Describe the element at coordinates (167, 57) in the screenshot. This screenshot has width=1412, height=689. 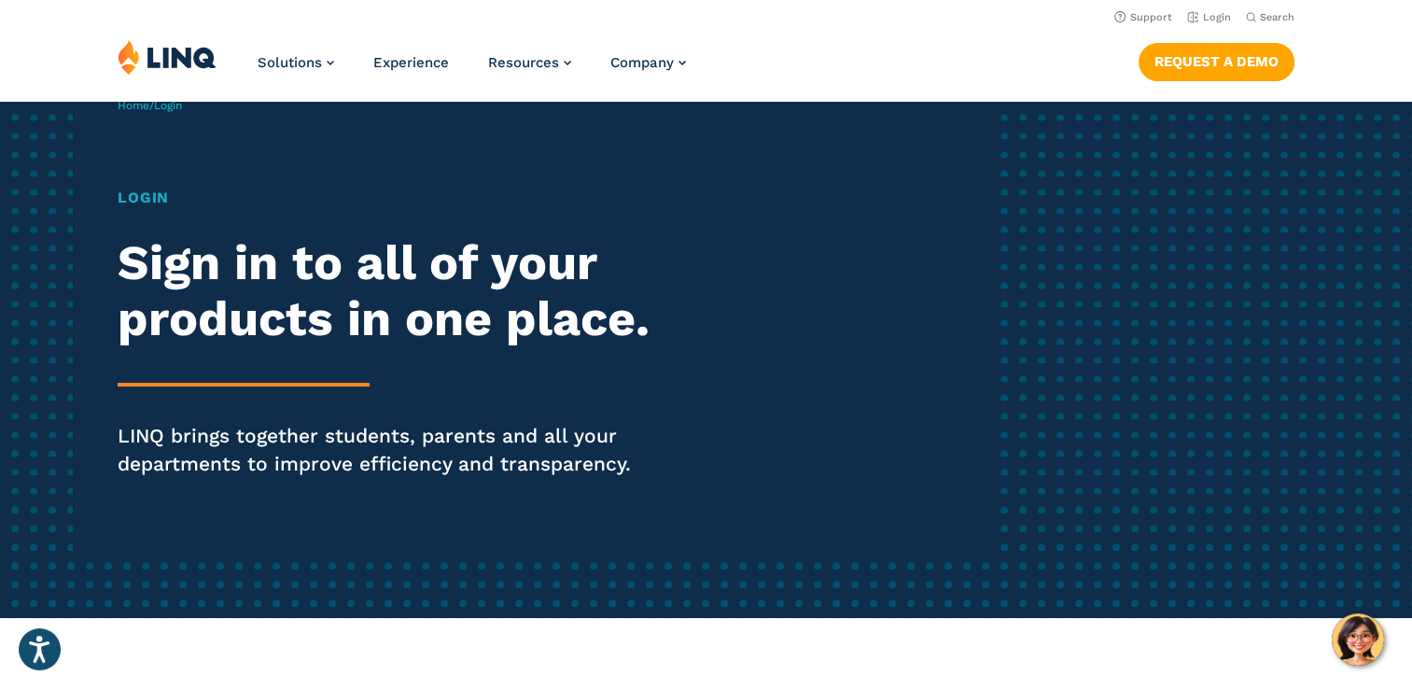
I see `img: LINQ | K‑12 Software` at that location.